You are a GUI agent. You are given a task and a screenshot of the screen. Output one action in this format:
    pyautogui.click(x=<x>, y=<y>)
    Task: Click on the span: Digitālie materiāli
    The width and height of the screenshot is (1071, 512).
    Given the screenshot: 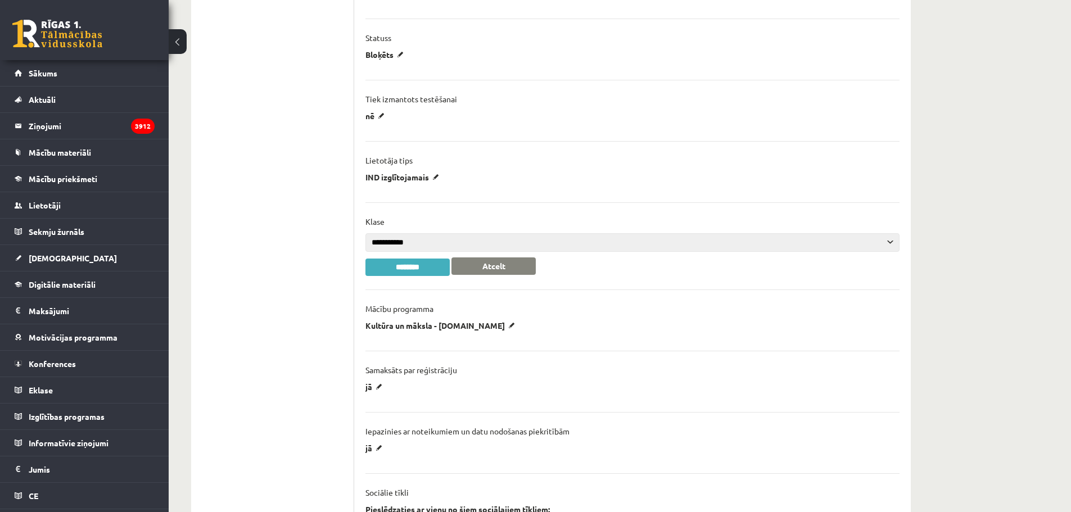 What is the action you would take?
    pyautogui.click(x=62, y=284)
    